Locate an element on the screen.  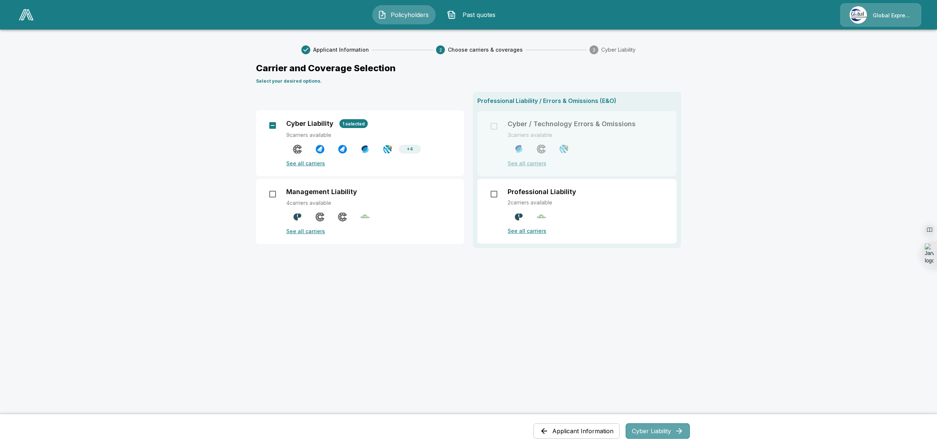
span: Past quotes is located at coordinates (479, 15).